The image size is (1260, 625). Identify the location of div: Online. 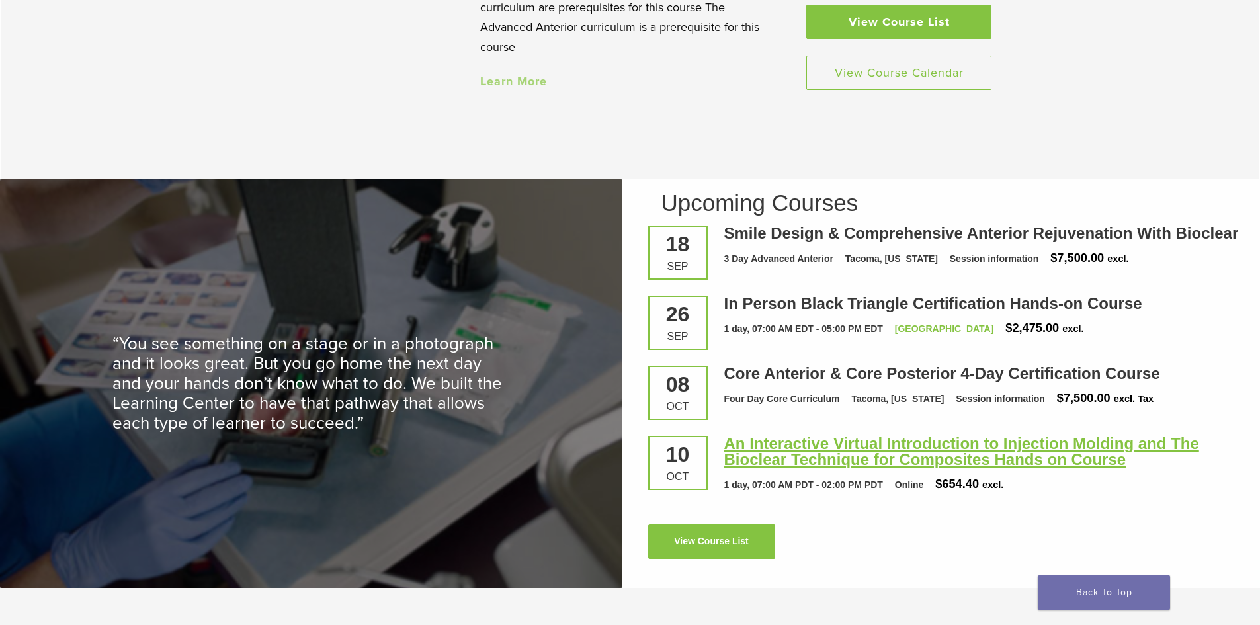
(910, 485).